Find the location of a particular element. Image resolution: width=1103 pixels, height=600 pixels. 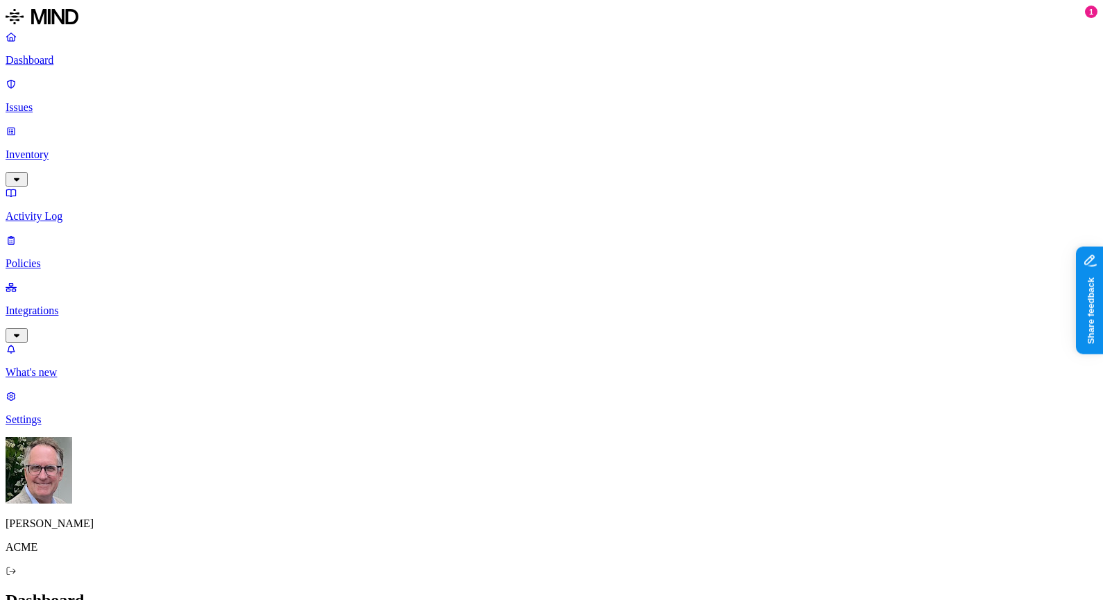

a: Integrations is located at coordinates (552, 311).